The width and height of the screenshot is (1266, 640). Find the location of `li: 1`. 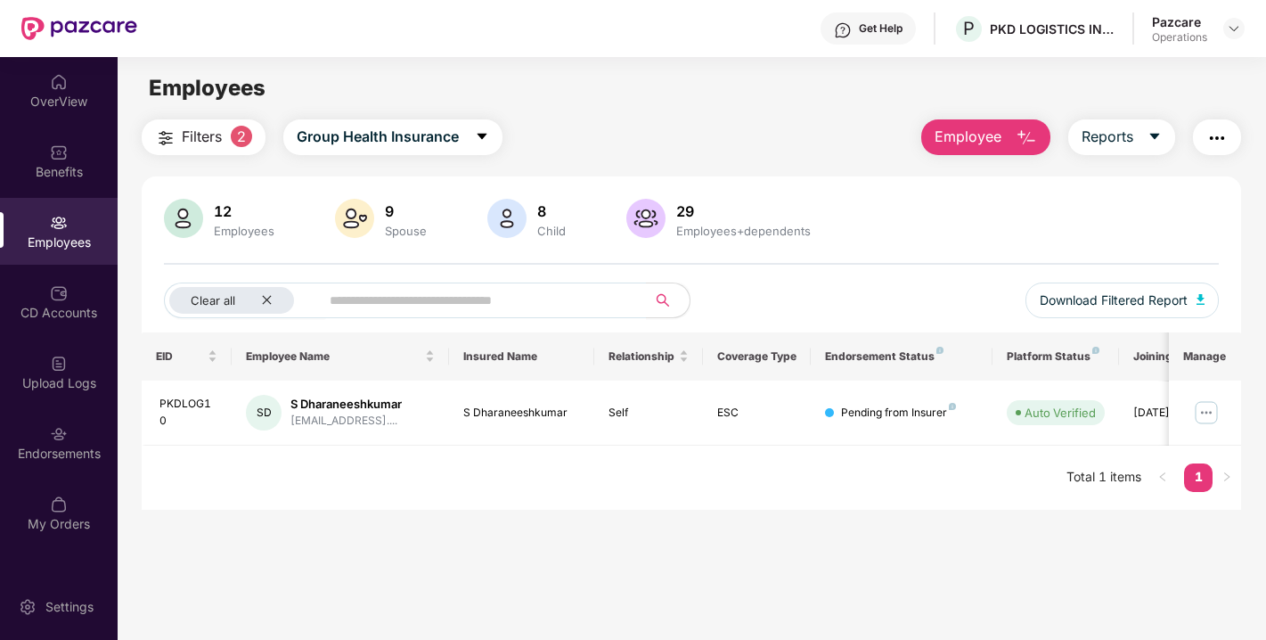

li: 1 is located at coordinates (1198, 477).